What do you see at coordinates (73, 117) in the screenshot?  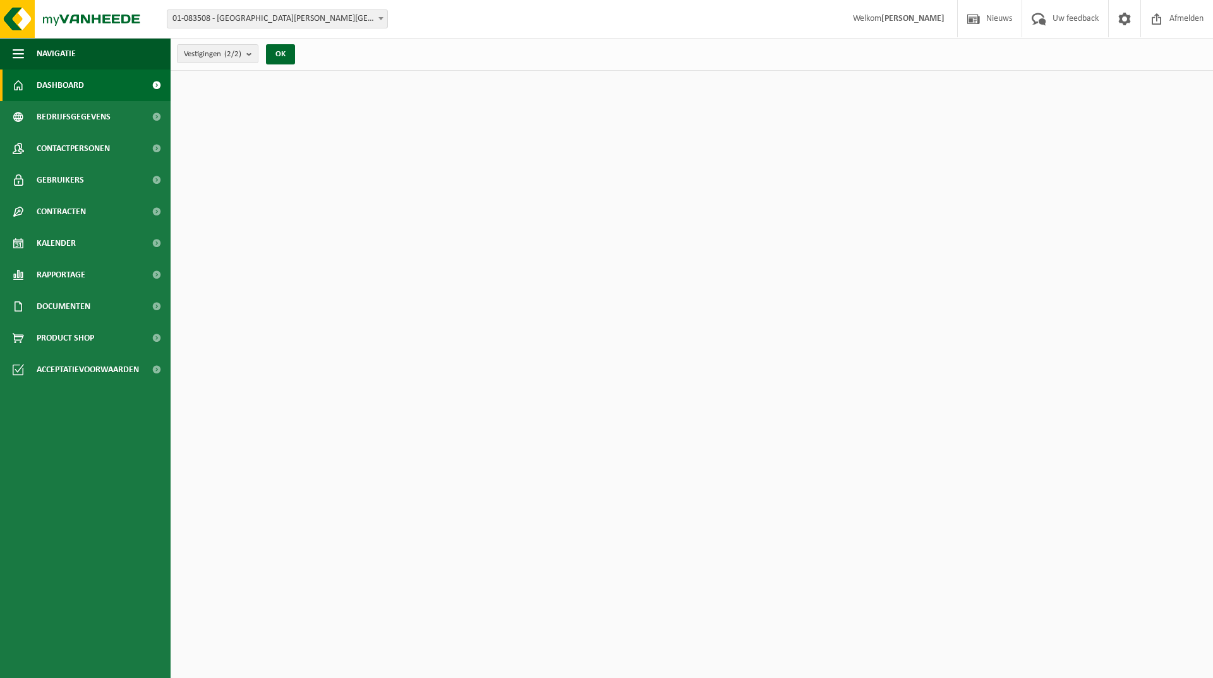 I see `span: Bedrijfsgegevens` at bounding box center [73, 117].